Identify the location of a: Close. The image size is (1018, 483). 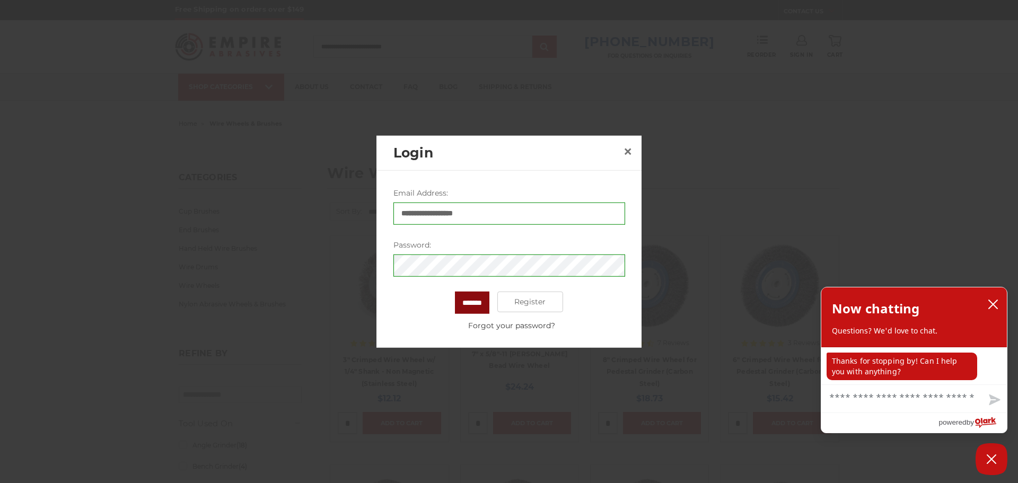
(628, 152).